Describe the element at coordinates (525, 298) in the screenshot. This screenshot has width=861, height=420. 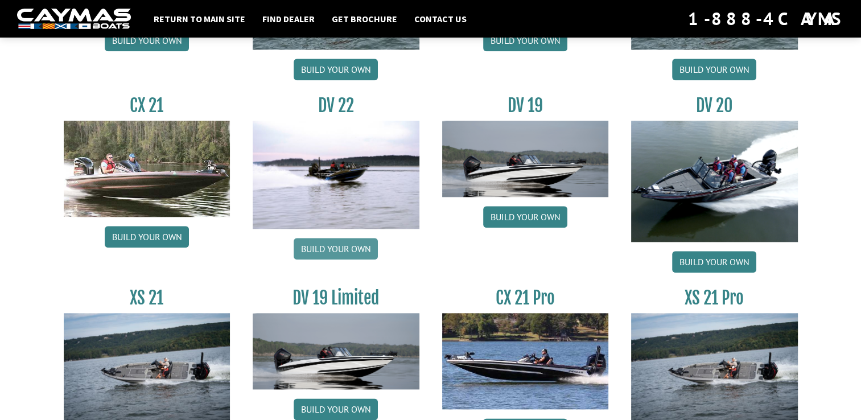
I see `h3: CX 21 Pro` at that location.